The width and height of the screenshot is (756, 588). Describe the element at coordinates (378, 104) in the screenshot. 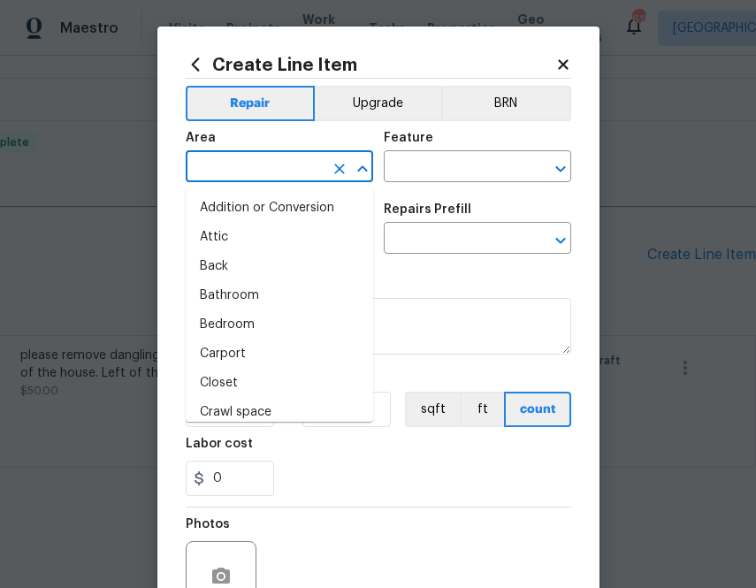

I see `button: Upgrade` at that location.